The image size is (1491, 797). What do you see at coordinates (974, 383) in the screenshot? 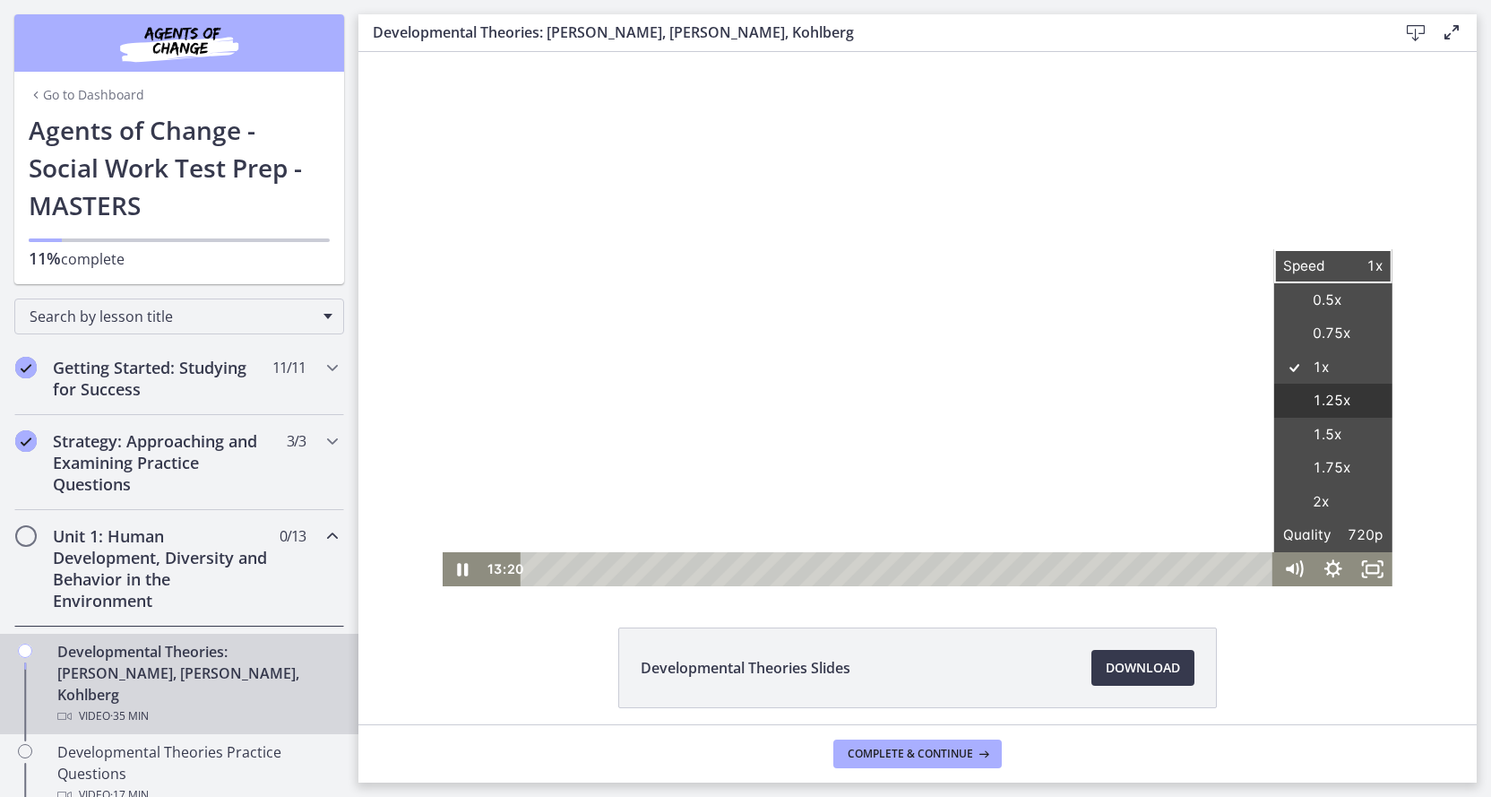
I see `label: 1.5x` at bounding box center [974, 383].